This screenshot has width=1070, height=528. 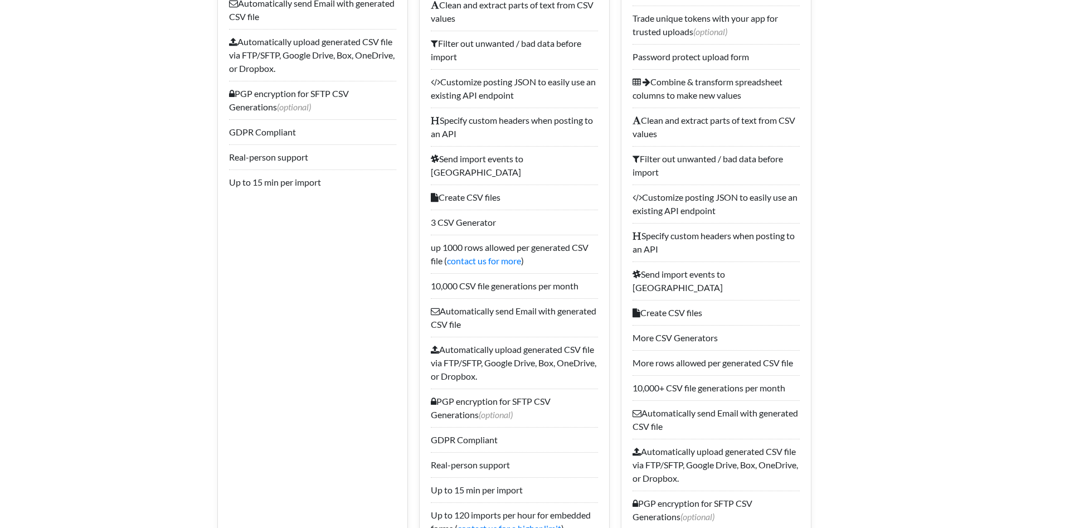 I want to click on li: up 1000 rows allowed per generated CSV file ( ), so click(x=514, y=254).